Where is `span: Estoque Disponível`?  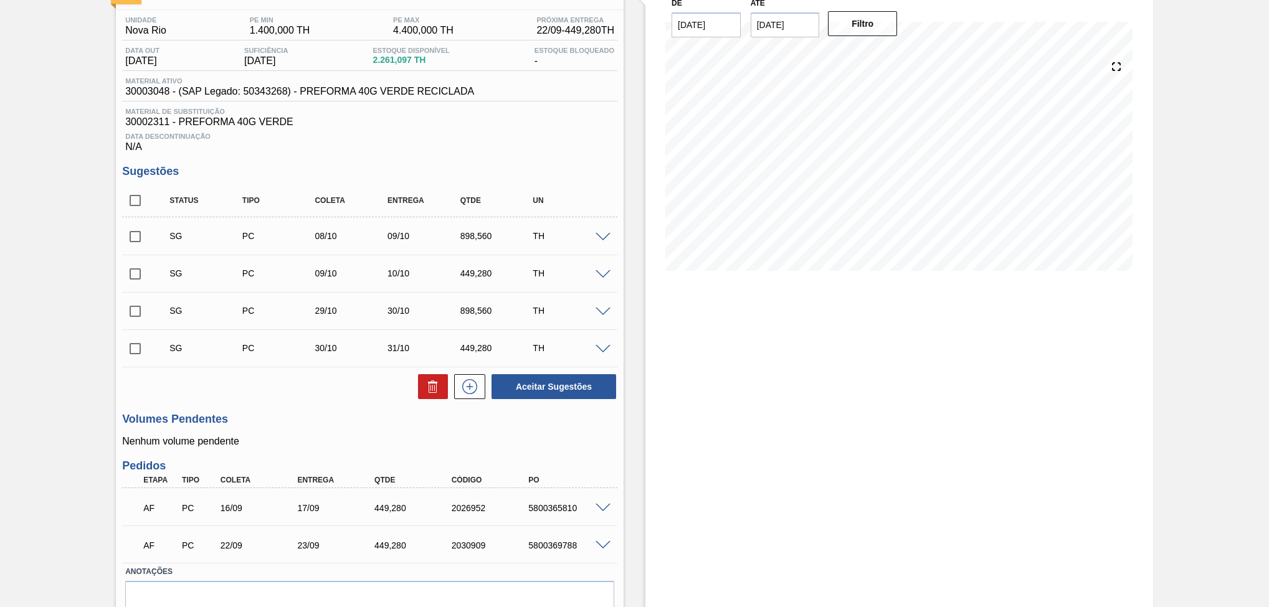
span: Estoque Disponível is located at coordinates (410, 50).